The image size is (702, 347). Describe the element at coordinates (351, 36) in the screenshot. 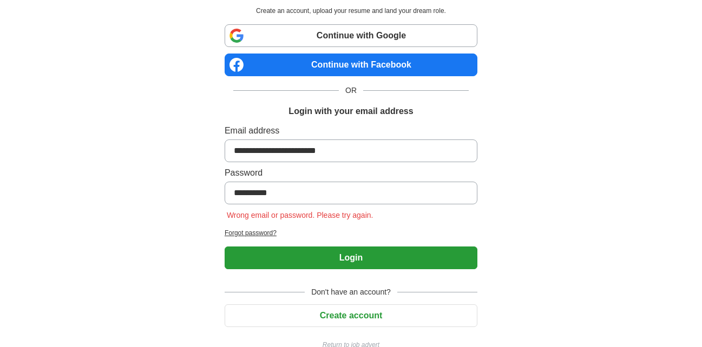

I see `a: Continue with Google` at that location.